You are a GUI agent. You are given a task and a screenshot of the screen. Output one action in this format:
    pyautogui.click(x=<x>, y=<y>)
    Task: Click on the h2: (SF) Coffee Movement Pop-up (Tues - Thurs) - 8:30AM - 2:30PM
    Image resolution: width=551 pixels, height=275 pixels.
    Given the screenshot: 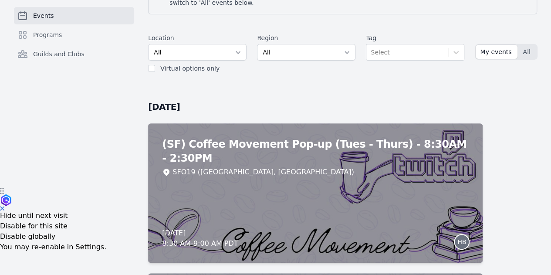 What is the action you would take?
    pyautogui.click(x=315, y=151)
    